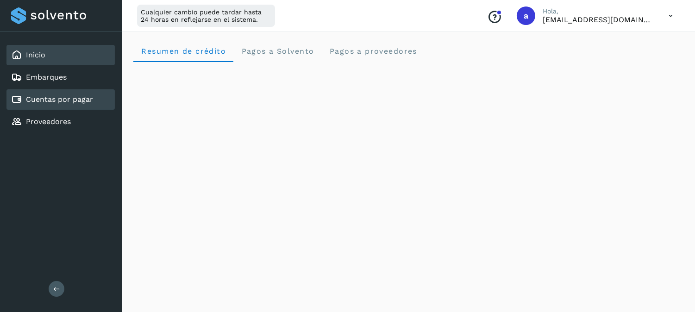 Image resolution: width=695 pixels, height=312 pixels. Describe the element at coordinates (59, 99) in the screenshot. I see `a: Cuentas por pagar` at that location.